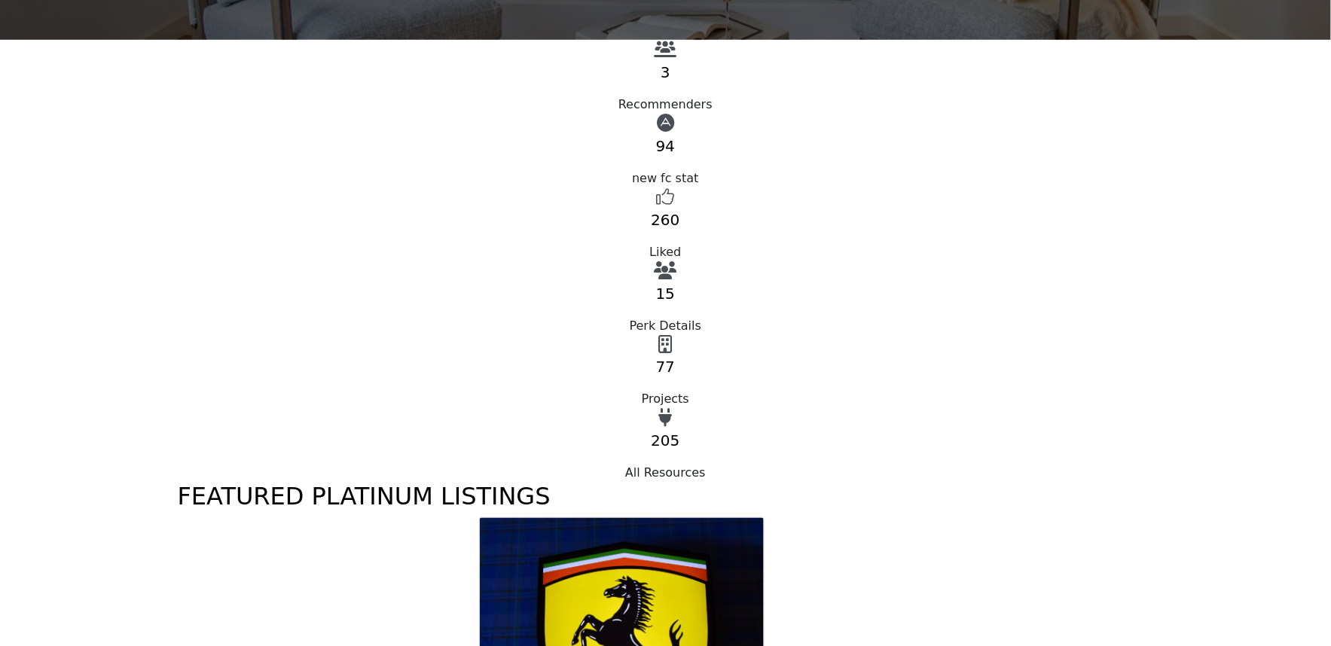 This screenshot has height=646, width=1331. Describe the element at coordinates (665, 368) in the screenshot. I see `a: 77` at that location.